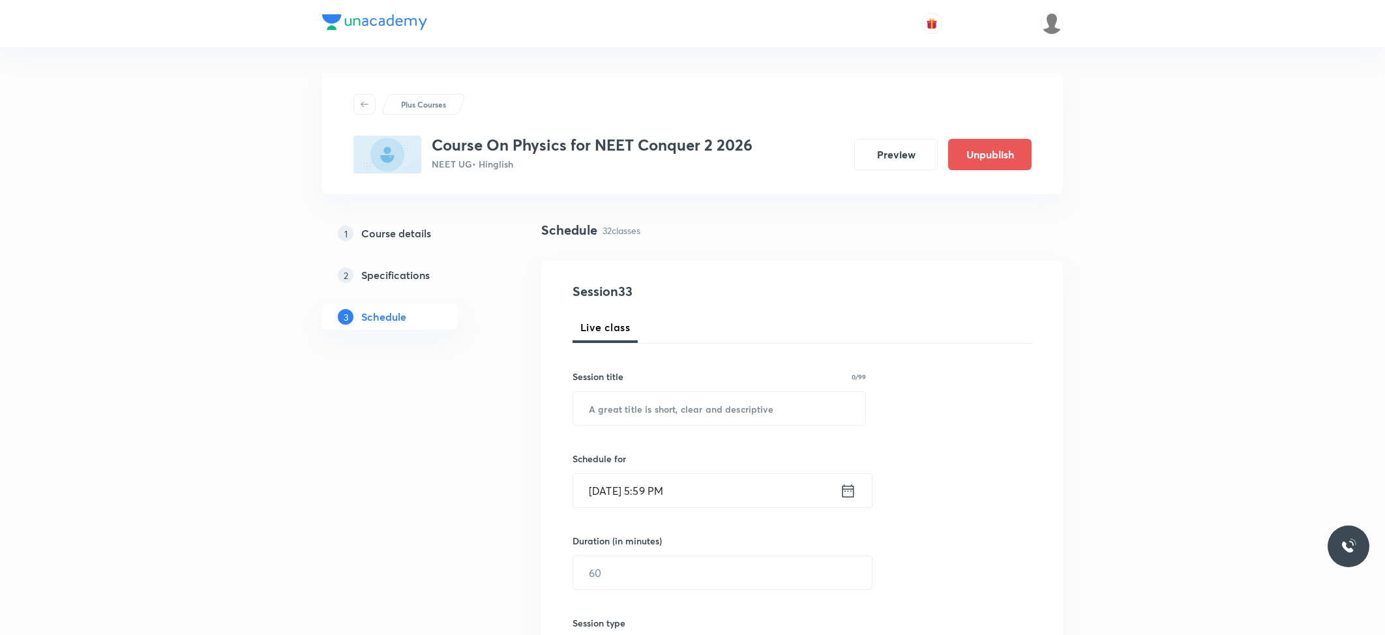 The height and width of the screenshot is (635, 1385). Describe the element at coordinates (423, 104) in the screenshot. I see `p: Plus Courses` at that location.